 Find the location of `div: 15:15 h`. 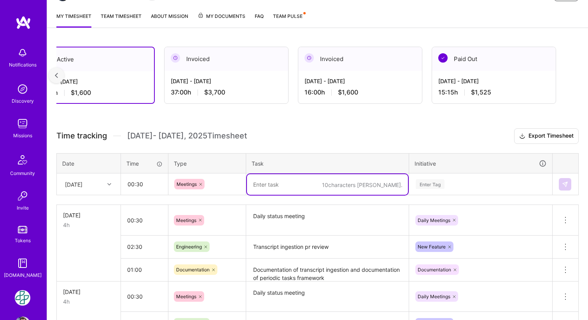

div: 15:15 h is located at coordinates (494, 92).